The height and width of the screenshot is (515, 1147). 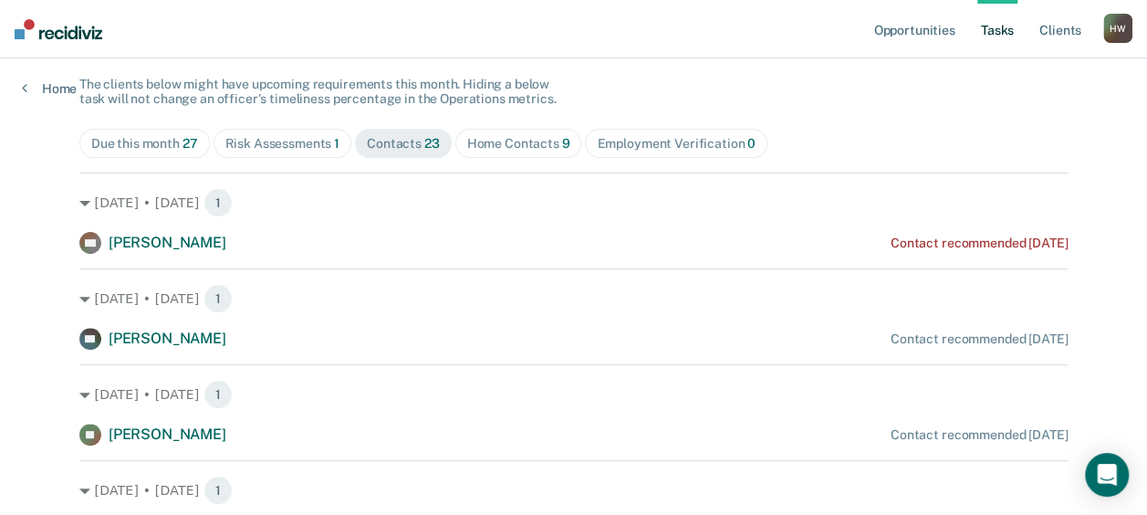 What do you see at coordinates (403, 143) in the screenshot?
I see `div: Contacts` at bounding box center [403, 143].